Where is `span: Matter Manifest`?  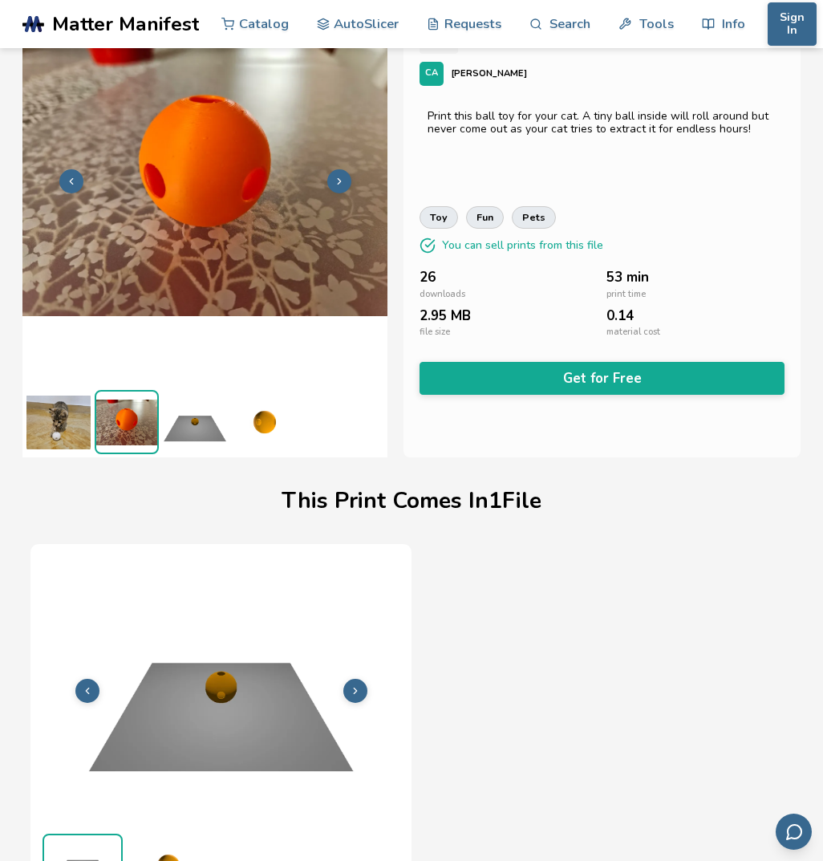
span: Matter Manifest is located at coordinates (125, 24).